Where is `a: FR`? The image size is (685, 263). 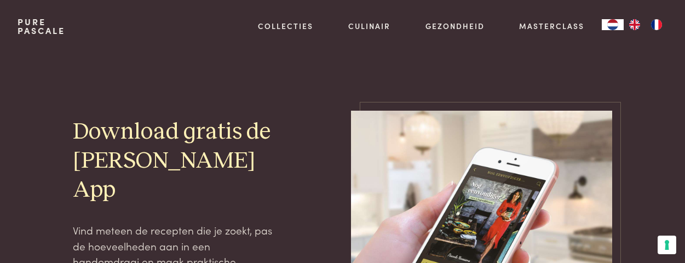 a: FR is located at coordinates (656, 25).